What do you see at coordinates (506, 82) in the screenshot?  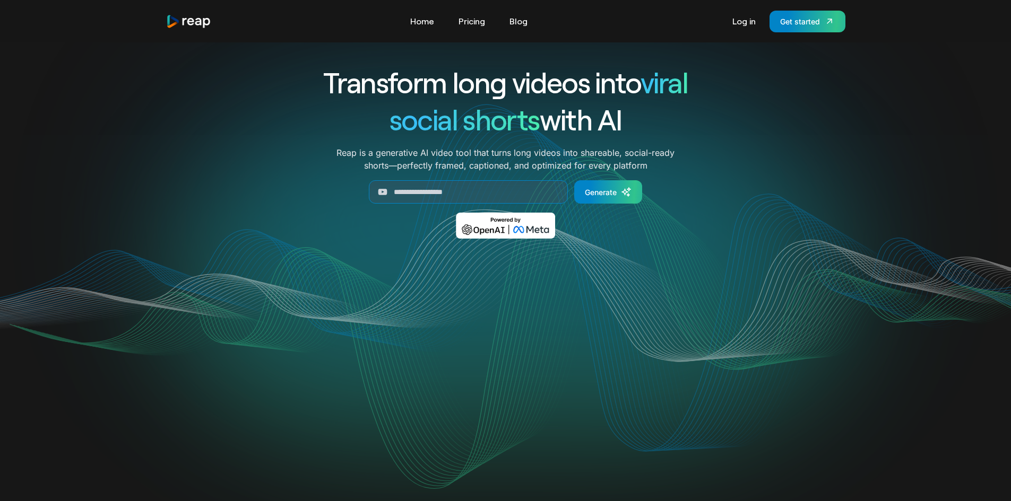 I see `h1: Transform long videos into` at bounding box center [506, 82].